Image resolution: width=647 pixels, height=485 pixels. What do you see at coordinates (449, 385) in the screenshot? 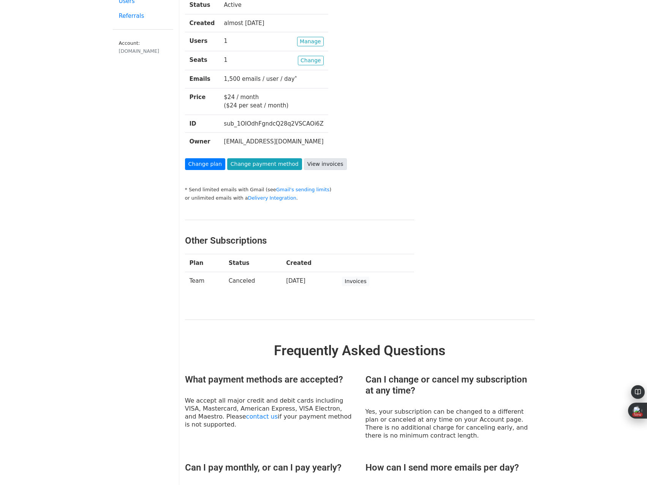
I see `h3: Can I change or cancel my subscription at any time?` at bounding box center [449, 385].